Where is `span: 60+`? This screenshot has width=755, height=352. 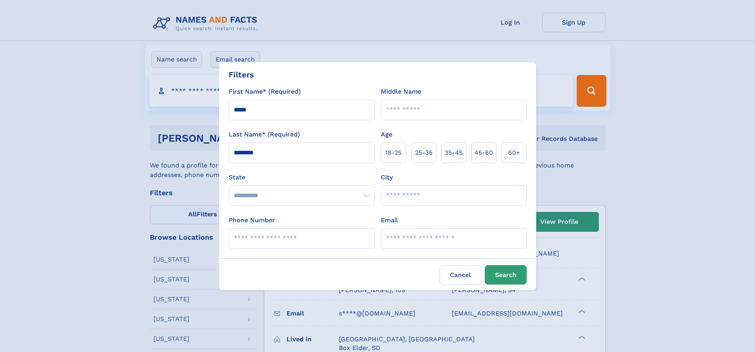
span: 60+ is located at coordinates (514, 153).